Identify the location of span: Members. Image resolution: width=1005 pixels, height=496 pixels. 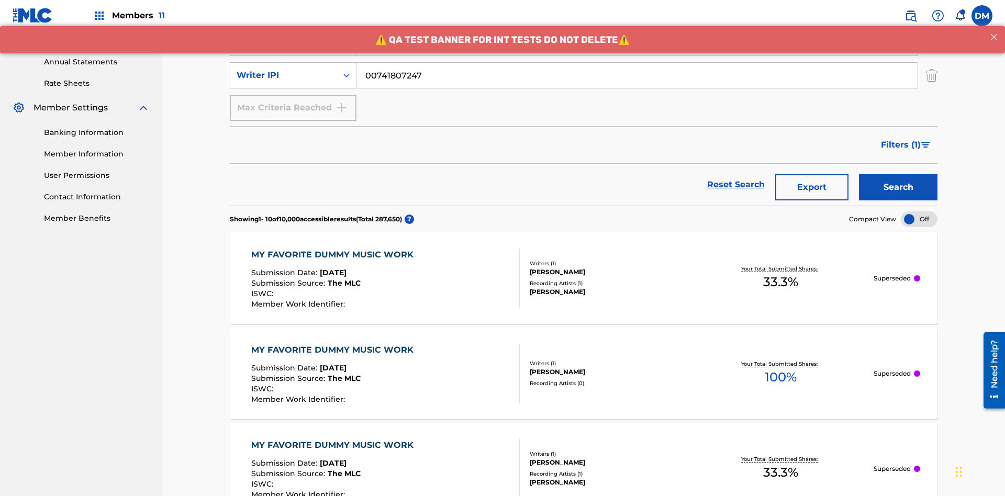
(138, 15).